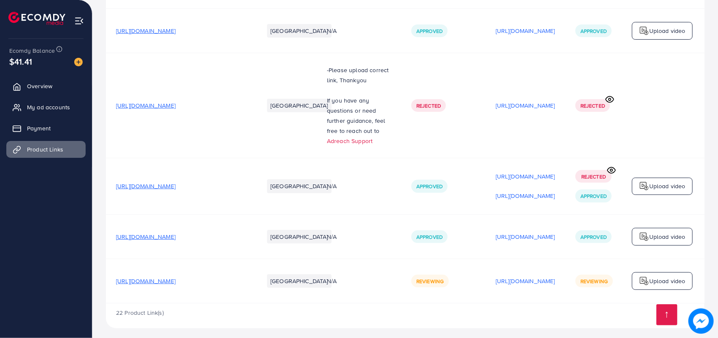 This screenshot has height=338, width=718. What do you see at coordinates (40, 86) in the screenshot?
I see `span: Overview` at bounding box center [40, 86].